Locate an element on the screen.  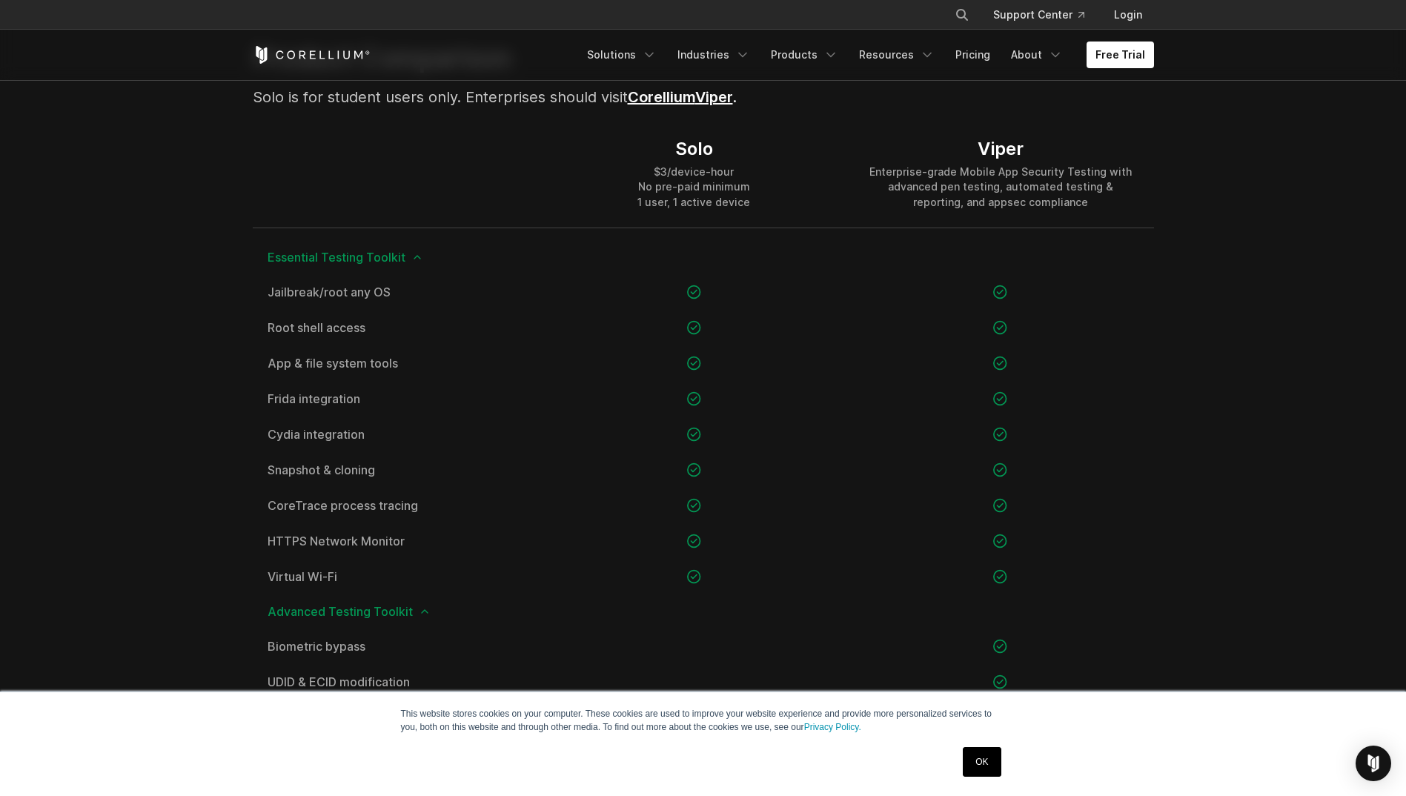
span: Snapshot & cloning is located at coordinates (396, 470).